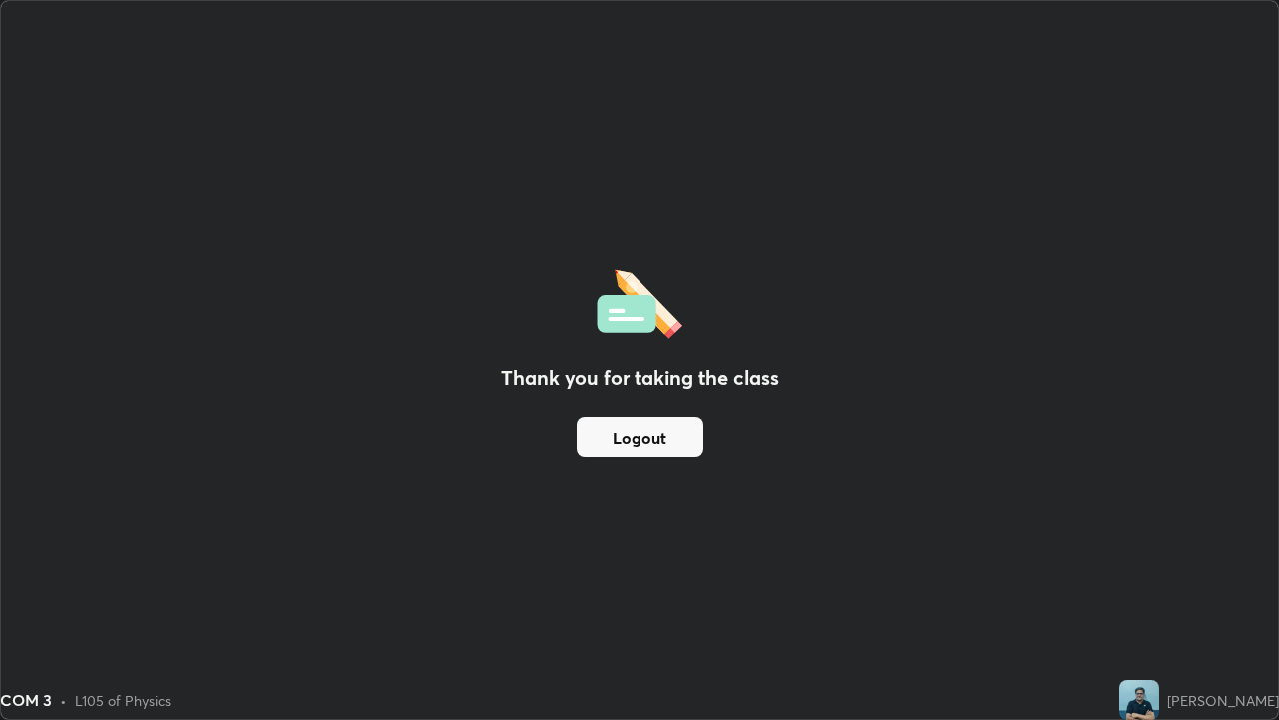 Image resolution: width=1279 pixels, height=720 pixels. What do you see at coordinates (640, 301) in the screenshot?
I see `img: offlineFeedback.1438e8b3.svg` at bounding box center [640, 301].